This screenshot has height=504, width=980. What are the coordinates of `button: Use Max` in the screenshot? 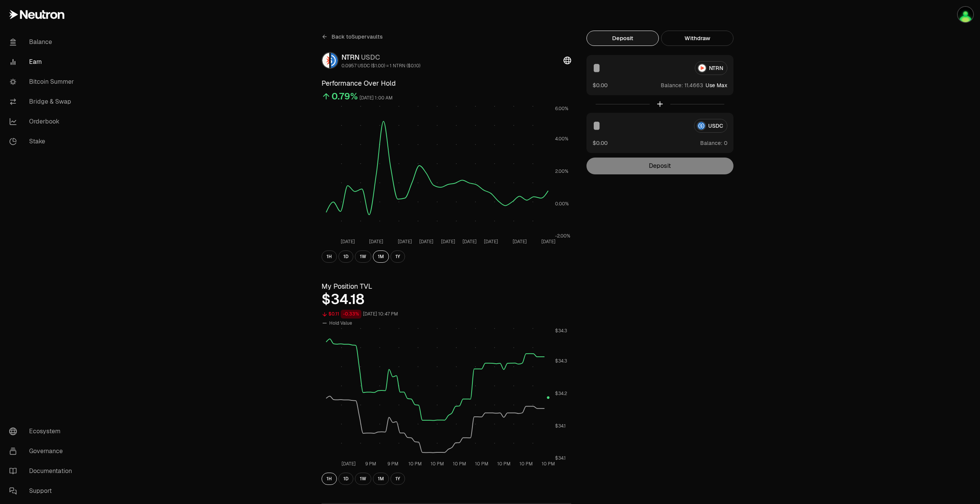 It's located at (716, 85).